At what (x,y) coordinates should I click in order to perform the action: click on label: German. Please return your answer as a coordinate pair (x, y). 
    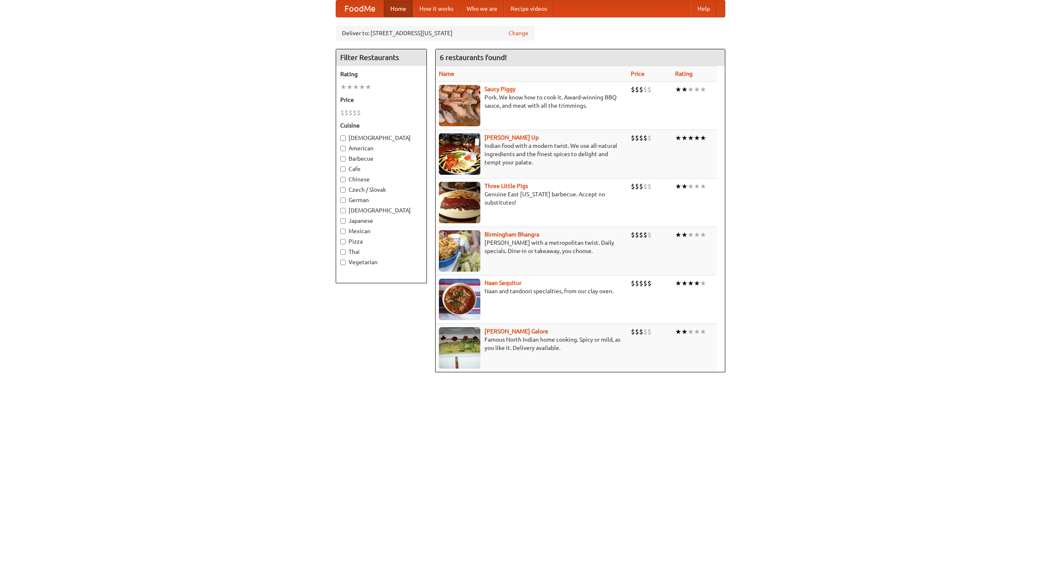
    Looking at the image, I should click on (381, 200).